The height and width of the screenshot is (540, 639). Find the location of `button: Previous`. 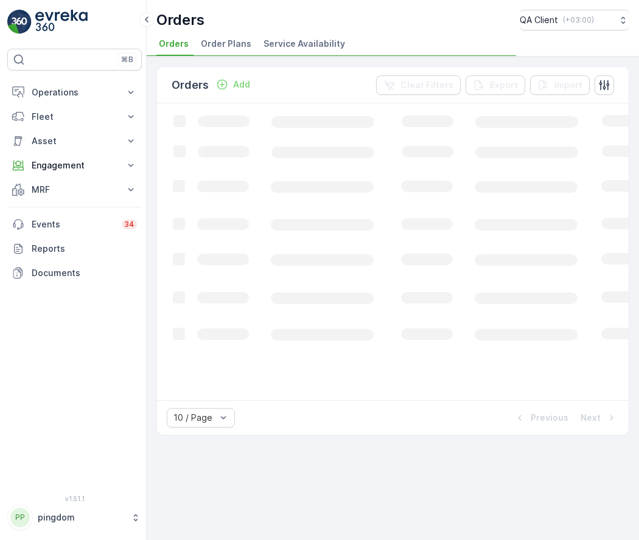

button: Previous is located at coordinates (541, 418).